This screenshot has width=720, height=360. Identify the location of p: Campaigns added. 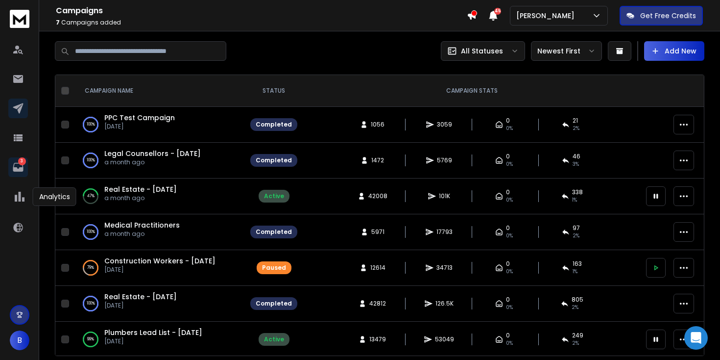
(261, 23).